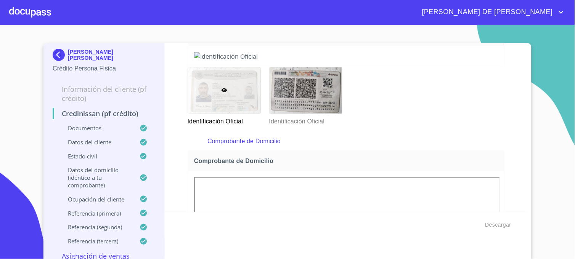 Image resolution: width=575 pixels, height=259 pixels. I want to click on p: Ocupación del Cliente, so click(96, 199).